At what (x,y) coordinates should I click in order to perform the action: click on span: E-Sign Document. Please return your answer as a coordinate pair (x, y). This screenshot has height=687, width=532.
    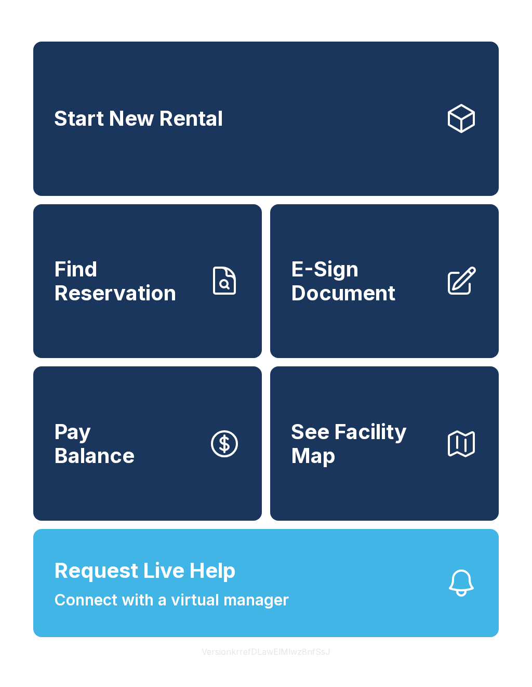
    Looking at the image, I should click on (364, 281).